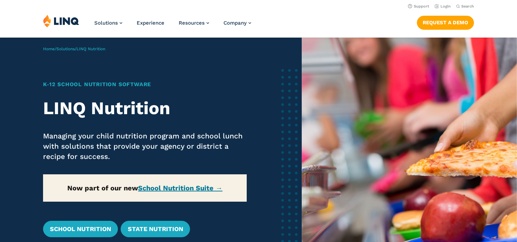 Image resolution: width=517 pixels, height=242 pixels. What do you see at coordinates (145, 146) in the screenshot?
I see `p: Managing your child nutrition program and school lunch with solutions that provide your agency or...` at bounding box center [145, 146].